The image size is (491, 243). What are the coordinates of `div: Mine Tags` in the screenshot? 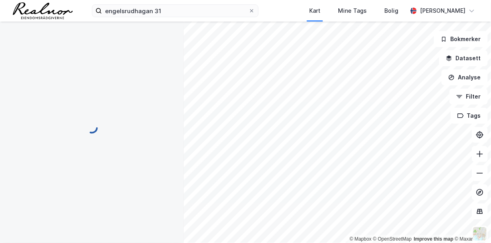 It's located at (352, 11).